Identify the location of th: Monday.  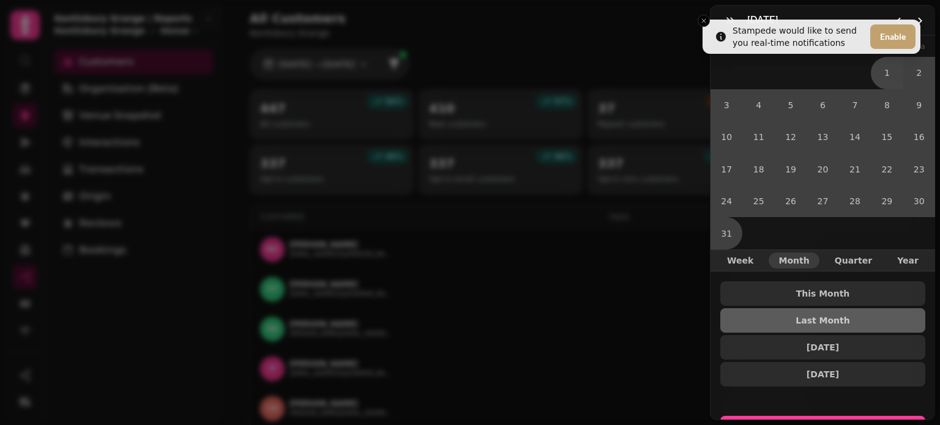
(758, 46).